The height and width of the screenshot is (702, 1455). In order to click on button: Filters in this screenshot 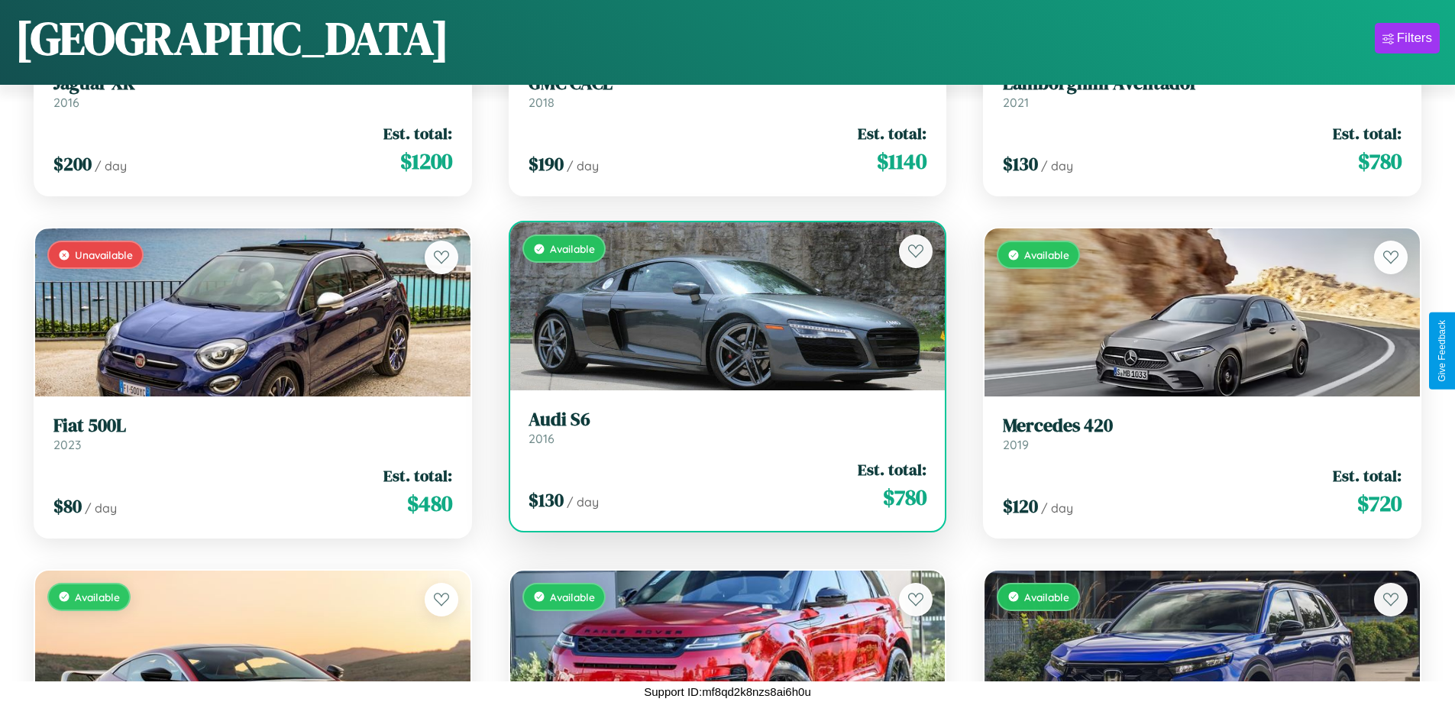, I will do `click(1407, 38)`.